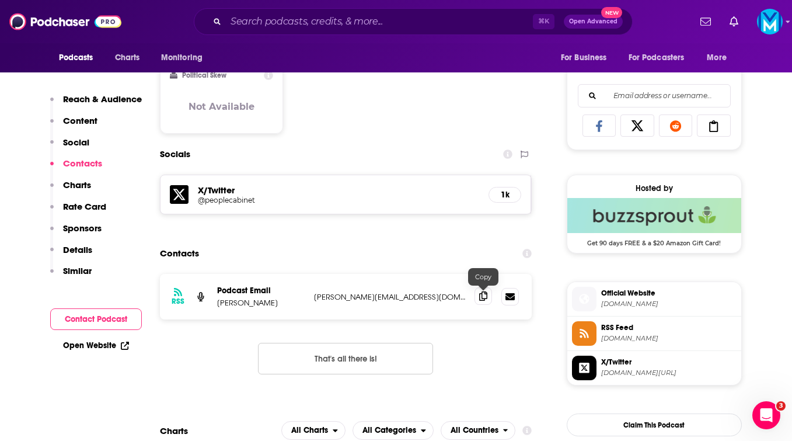 The width and height of the screenshot is (792, 441). What do you see at coordinates (102, 99) in the screenshot?
I see `p: Reach & Audience` at bounding box center [102, 99].